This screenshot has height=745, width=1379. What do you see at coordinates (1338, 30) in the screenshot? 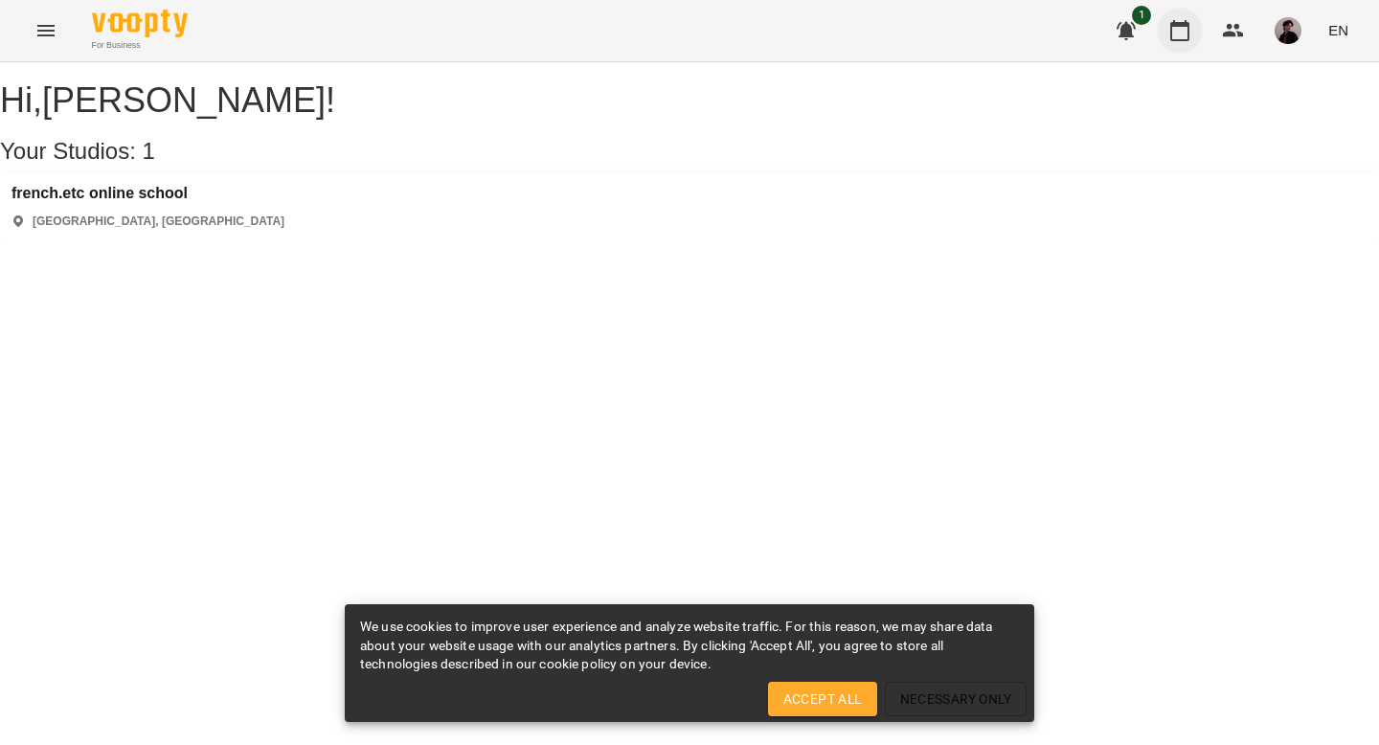
I see `span: EN` at bounding box center [1338, 30].